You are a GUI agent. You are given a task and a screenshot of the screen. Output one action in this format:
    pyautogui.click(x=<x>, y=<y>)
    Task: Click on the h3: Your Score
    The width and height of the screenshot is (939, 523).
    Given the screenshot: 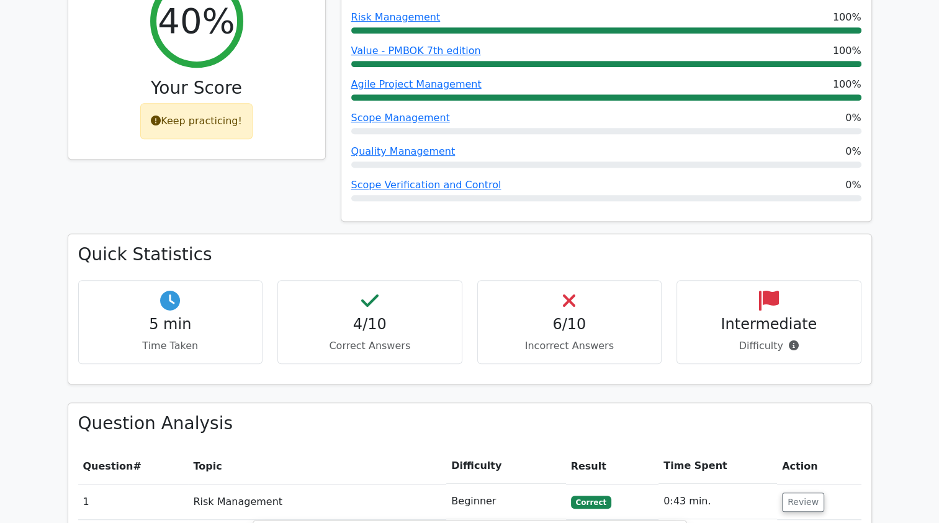 What is the action you would take?
    pyautogui.click(x=197, y=88)
    